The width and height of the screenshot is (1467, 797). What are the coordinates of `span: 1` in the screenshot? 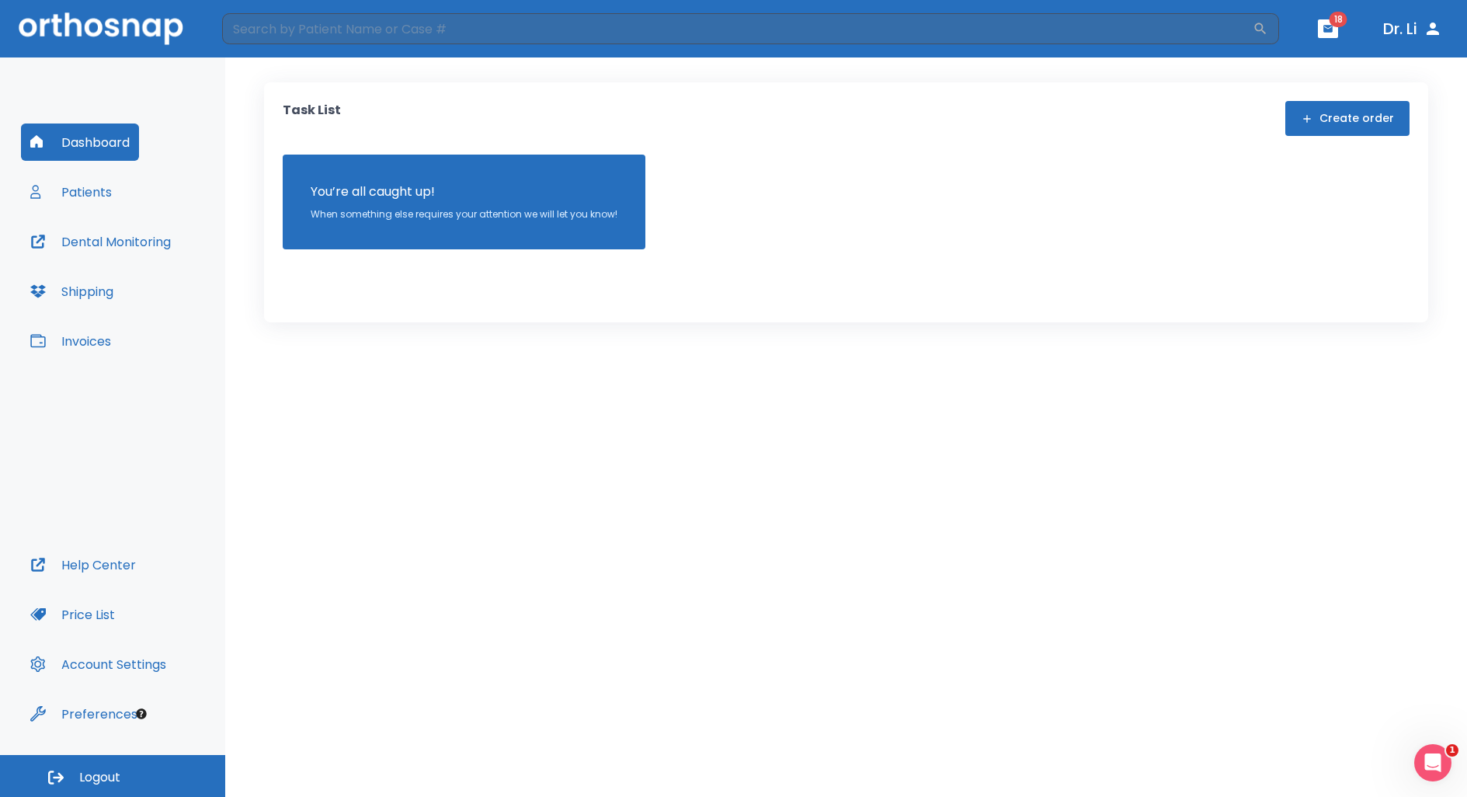 It's located at (1452, 750).